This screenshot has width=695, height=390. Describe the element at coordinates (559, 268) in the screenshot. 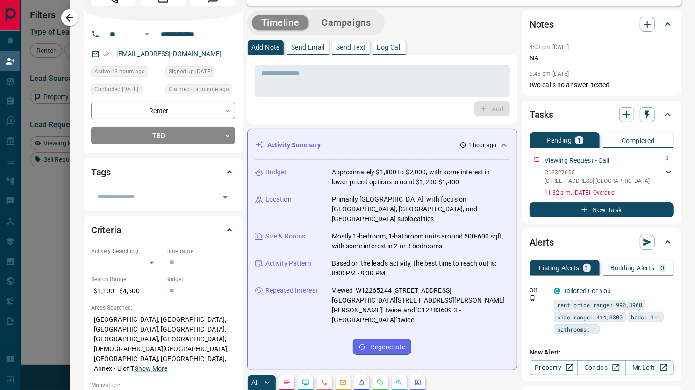

I see `p: Listing Alerts` at that location.